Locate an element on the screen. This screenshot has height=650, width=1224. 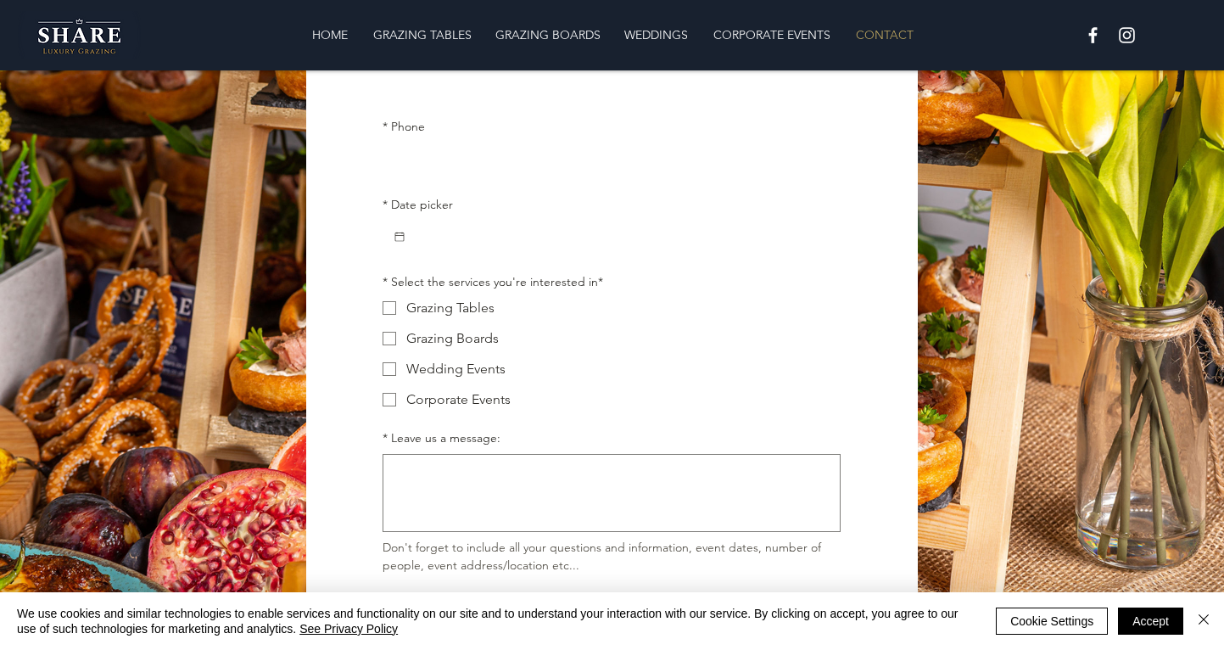
a: CONTACT is located at coordinates (884, 35).